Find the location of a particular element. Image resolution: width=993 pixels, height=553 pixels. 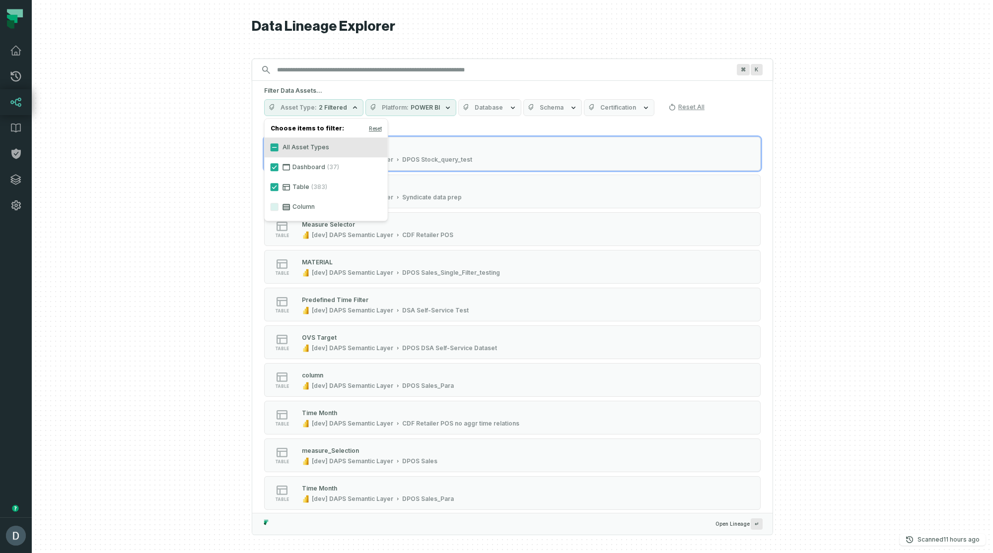

span: 2 Filtered is located at coordinates (333, 108).